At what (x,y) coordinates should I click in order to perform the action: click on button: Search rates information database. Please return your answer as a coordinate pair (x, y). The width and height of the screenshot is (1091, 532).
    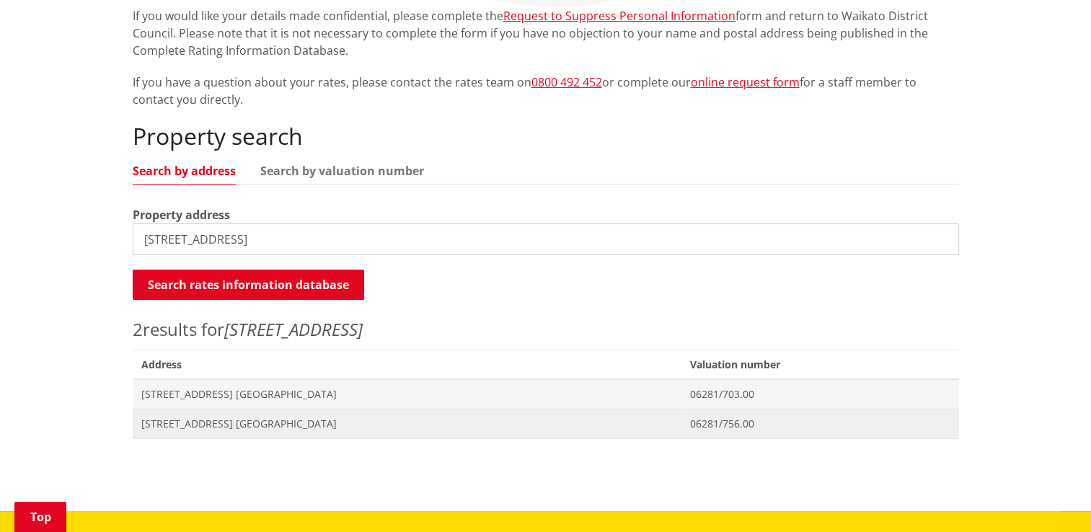
    Looking at the image, I should click on (248, 285).